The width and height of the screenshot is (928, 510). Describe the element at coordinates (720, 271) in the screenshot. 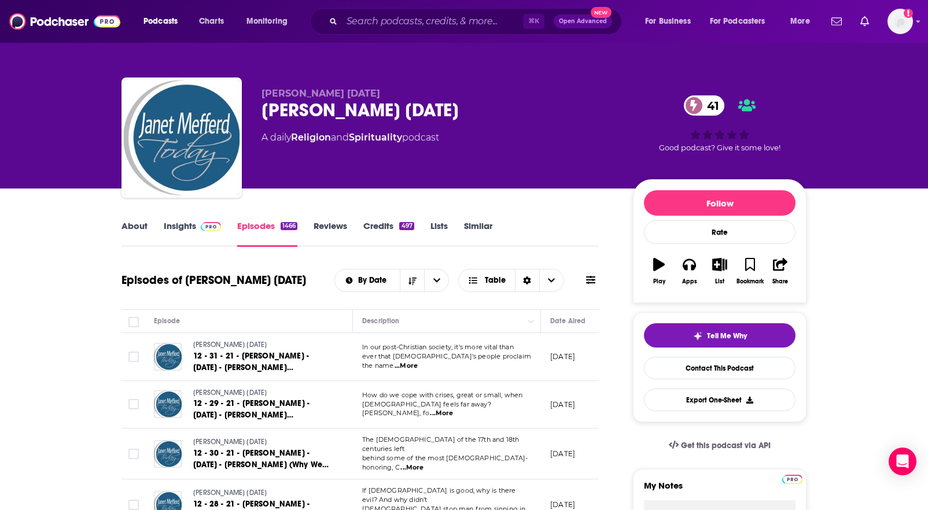

I see `button: List` at that location.